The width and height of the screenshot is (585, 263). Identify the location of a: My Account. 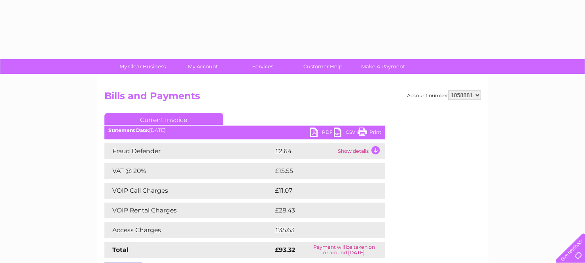
(203, 66).